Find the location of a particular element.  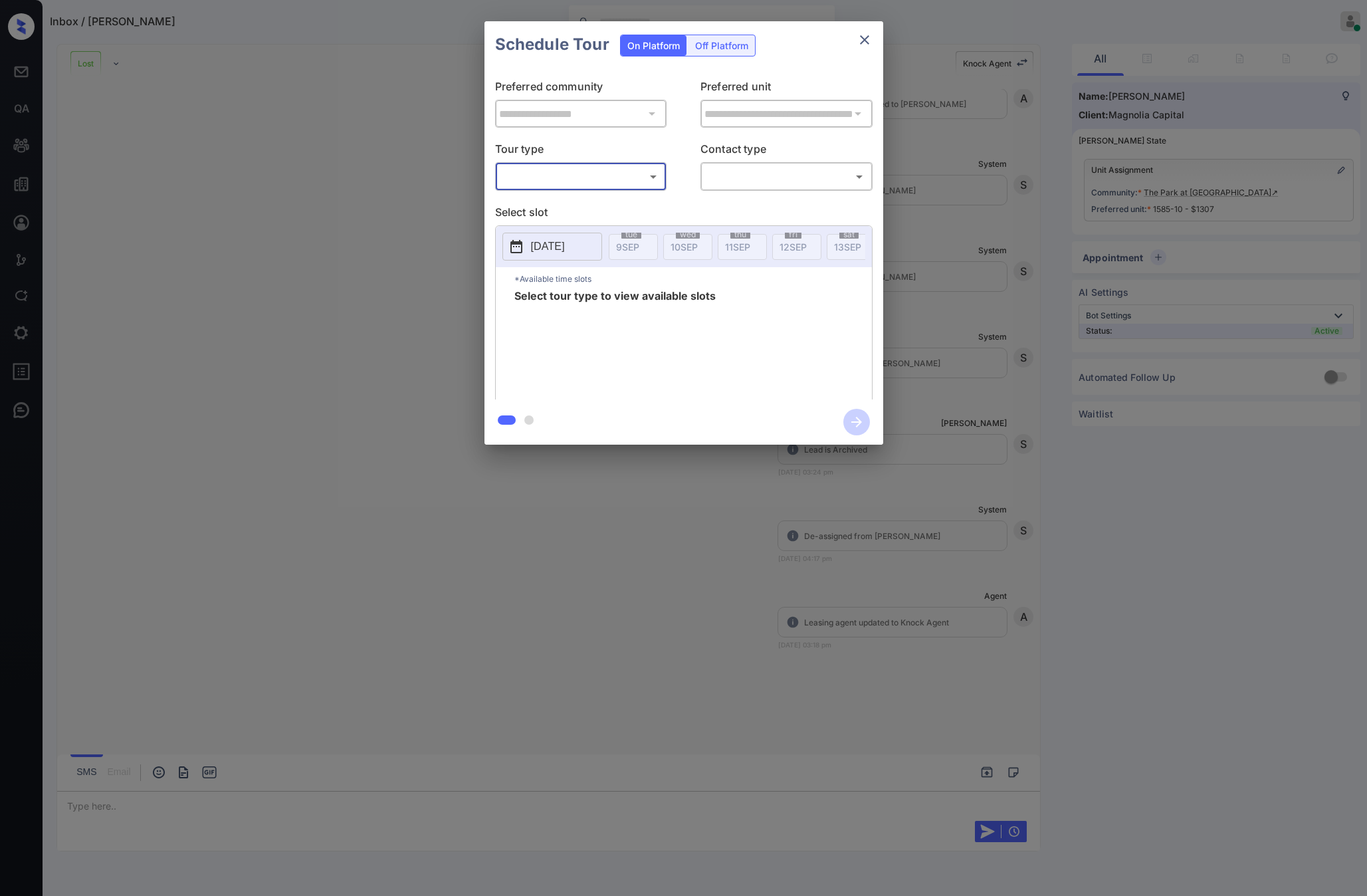

p: Contact type is located at coordinates (786, 152).